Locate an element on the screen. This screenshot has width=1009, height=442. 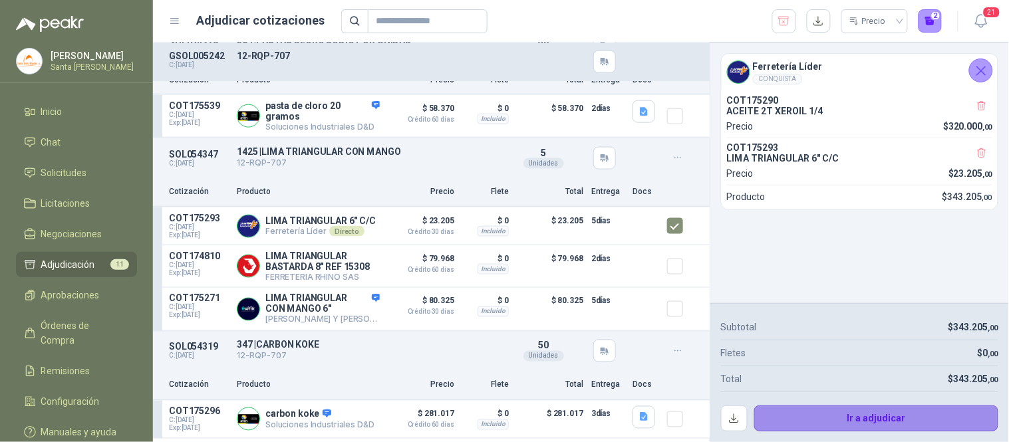
p: ACEITE 2T XEROIL 1/4 is located at coordinates (860, 111).